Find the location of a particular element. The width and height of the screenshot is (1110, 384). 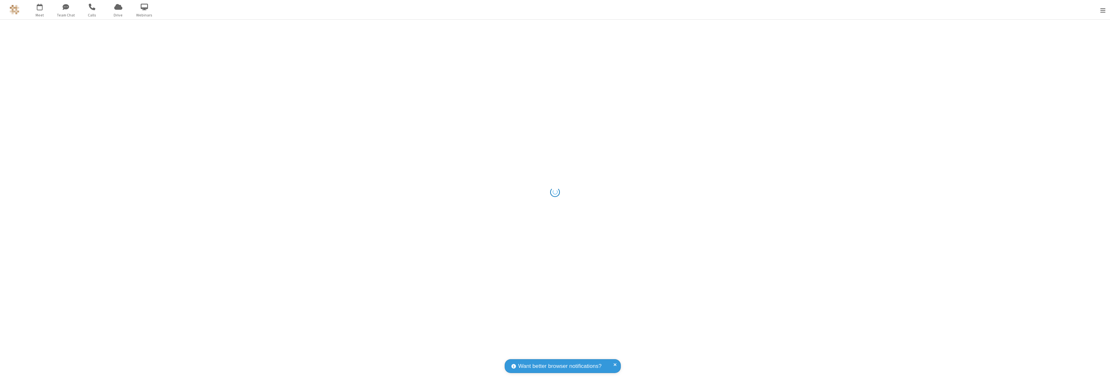

span: Team Chat is located at coordinates (66, 15).